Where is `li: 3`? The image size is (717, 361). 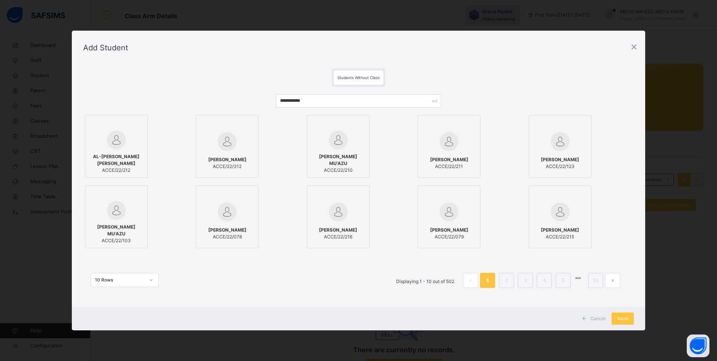
li: 3 is located at coordinates (525, 280).